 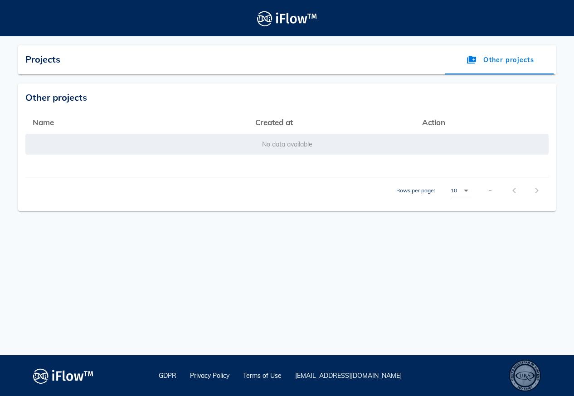 I want to click on a: Other projects, so click(x=501, y=60).